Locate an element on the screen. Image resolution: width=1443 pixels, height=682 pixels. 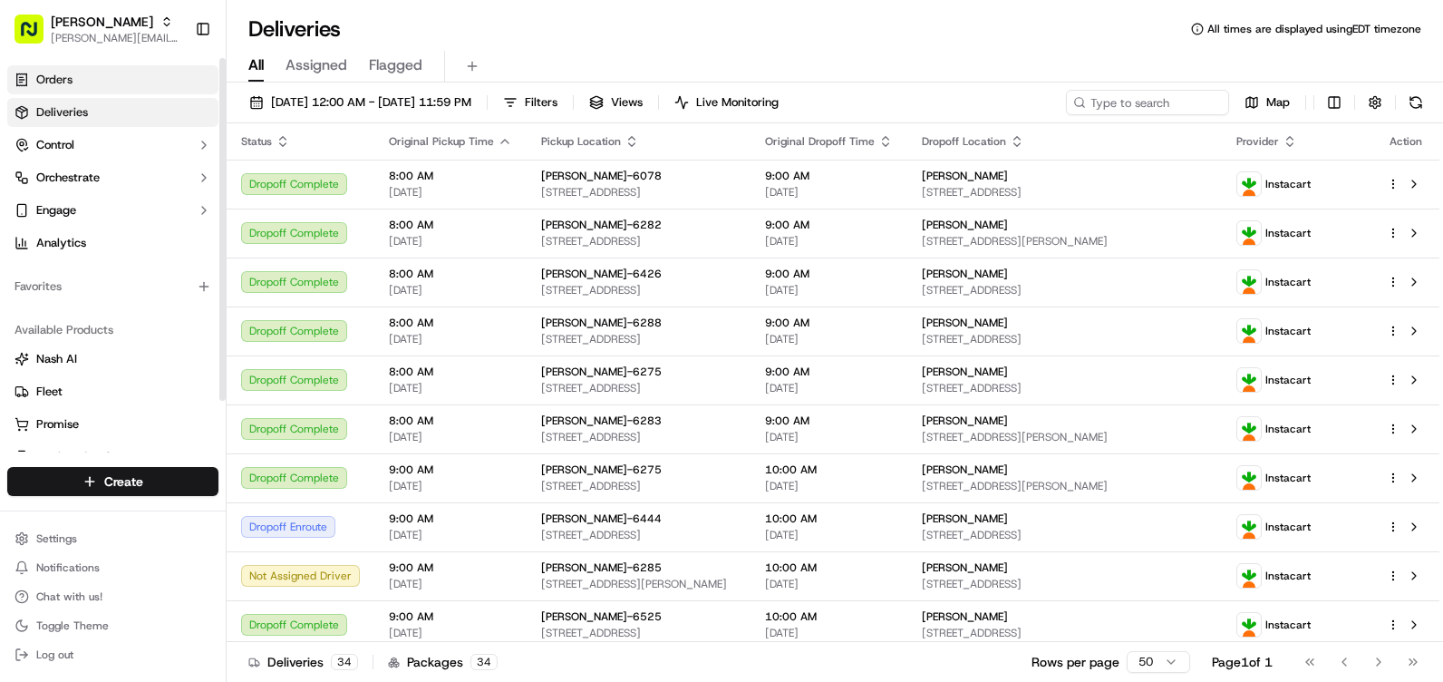
span: Views is located at coordinates (626, 102).